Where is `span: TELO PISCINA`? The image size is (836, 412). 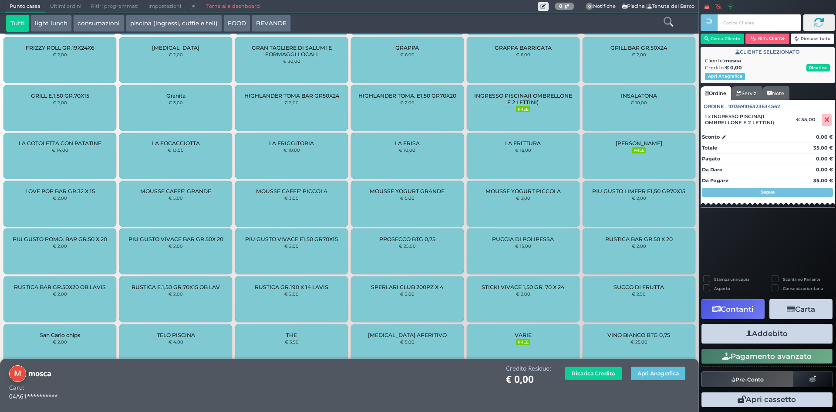 span: TELO PISCINA is located at coordinates (176, 334).